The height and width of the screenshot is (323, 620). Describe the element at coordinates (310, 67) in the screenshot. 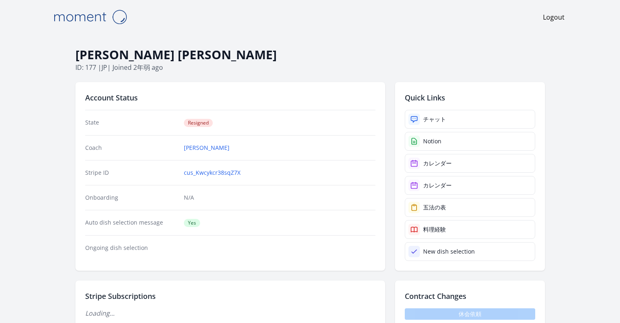

I see `p: ID: 177 | | Joined 2年弱 ago` at that location.